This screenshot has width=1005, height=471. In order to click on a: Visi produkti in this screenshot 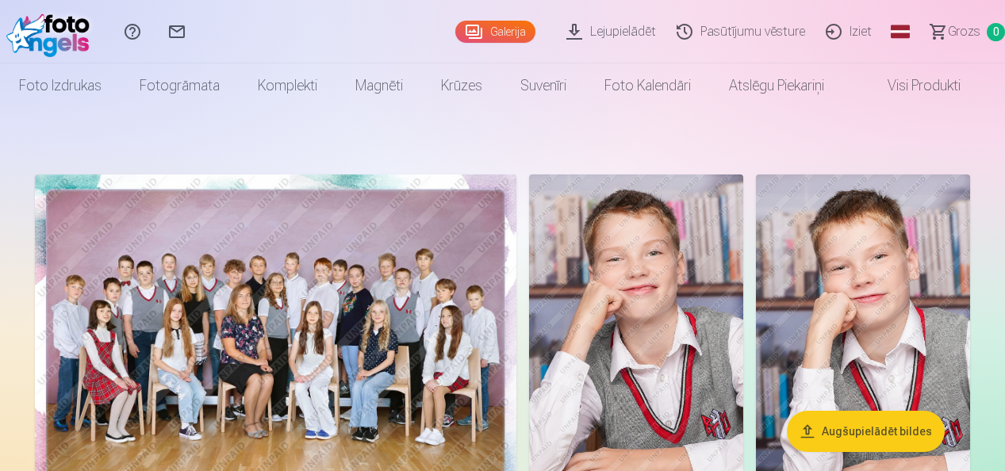, I will do `click(911, 86)`.